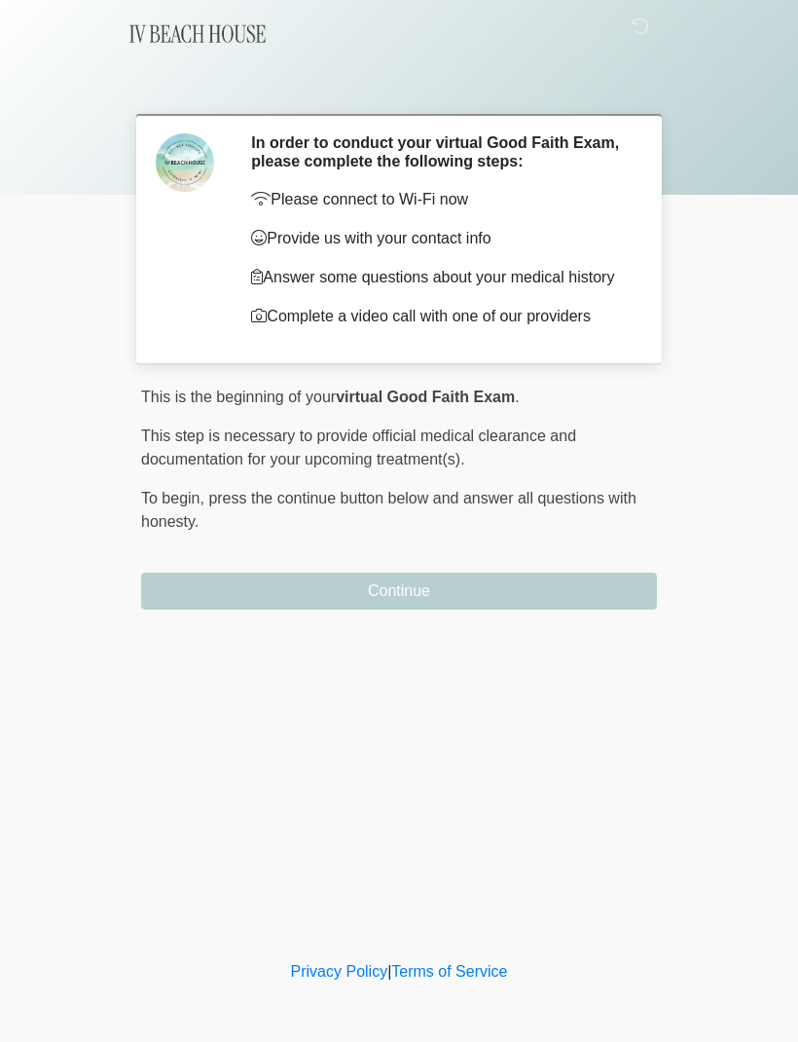  What do you see at coordinates (439, 316) in the screenshot?
I see `p: Complete a video call with one of our providers` at bounding box center [439, 316].